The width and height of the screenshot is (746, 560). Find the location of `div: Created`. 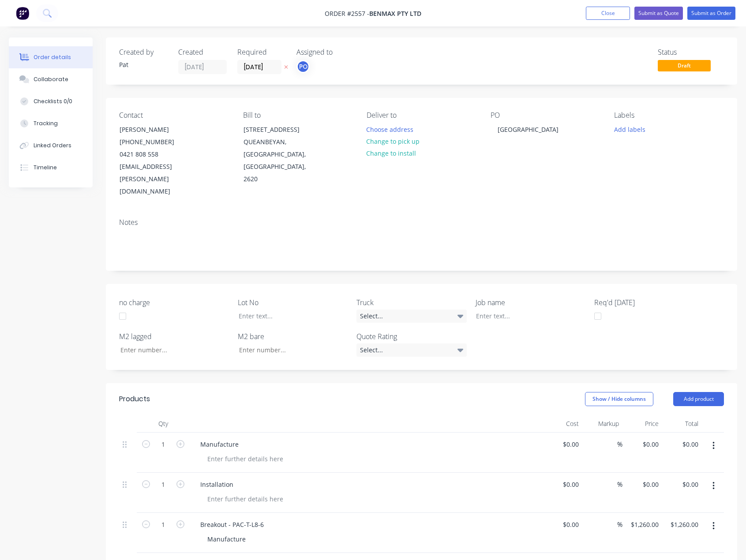

div: Created is located at coordinates (203, 52).